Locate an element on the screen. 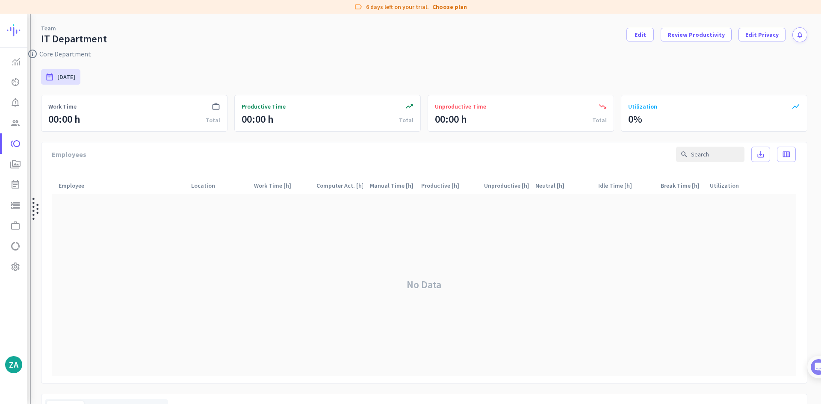 Image resolution: width=821 pixels, height=404 pixels. div: Break Time [h] is located at coordinates (681, 185).